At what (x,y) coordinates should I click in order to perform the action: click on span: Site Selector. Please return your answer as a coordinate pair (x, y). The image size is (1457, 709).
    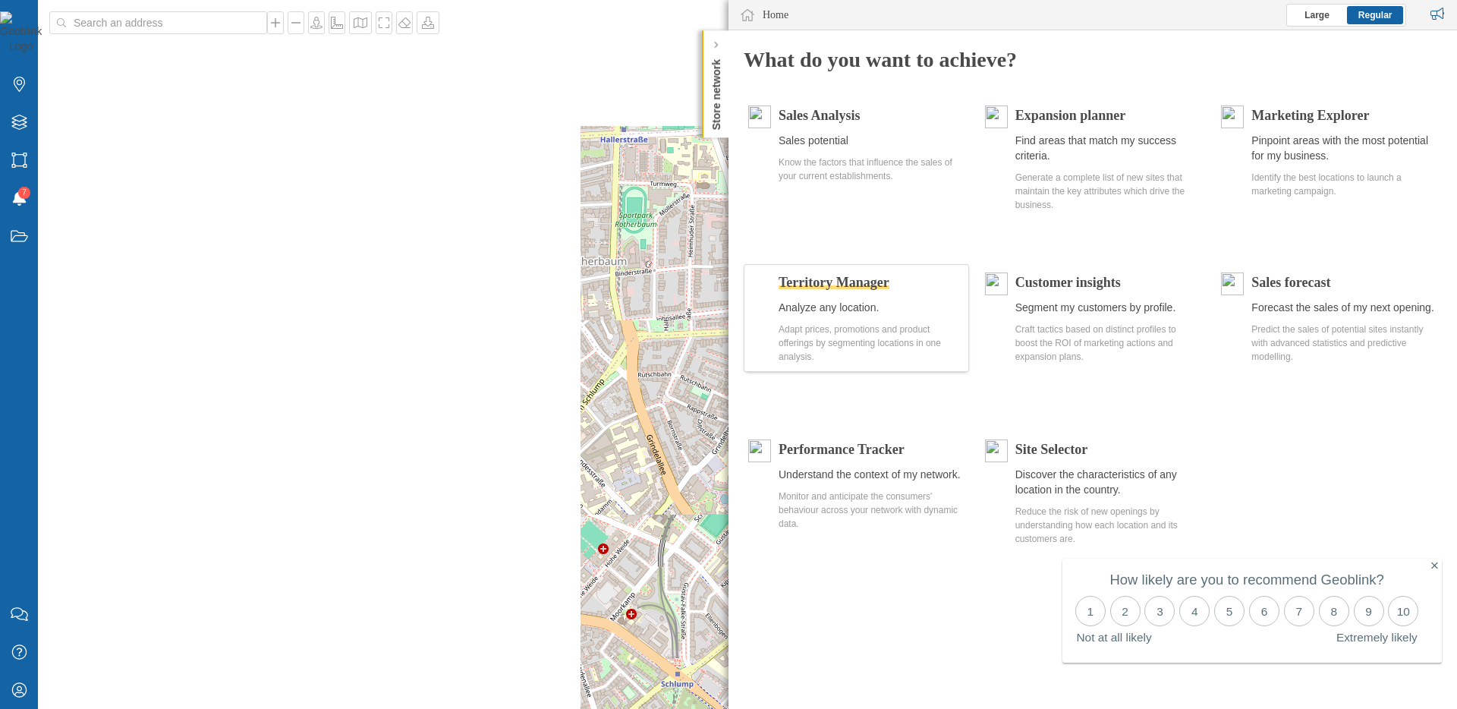
    Looking at the image, I should click on (1051, 449).